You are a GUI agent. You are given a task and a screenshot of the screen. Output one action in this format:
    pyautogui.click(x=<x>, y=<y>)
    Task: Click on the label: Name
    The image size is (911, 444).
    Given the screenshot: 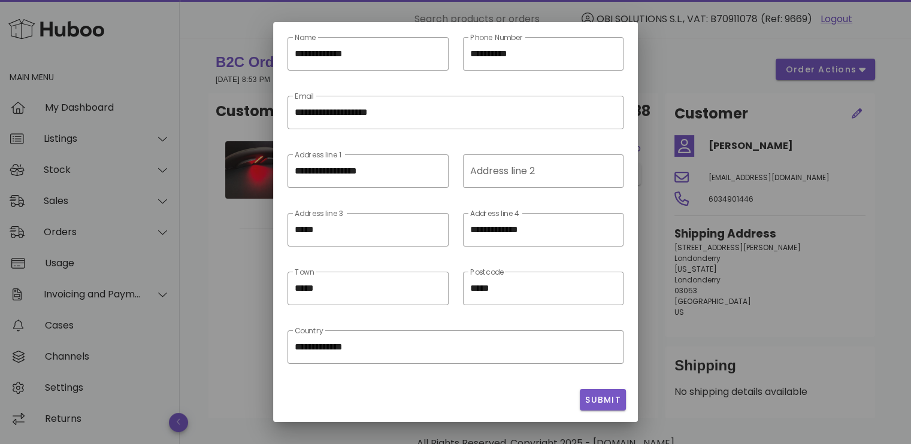 What is the action you would take?
    pyautogui.click(x=305, y=38)
    